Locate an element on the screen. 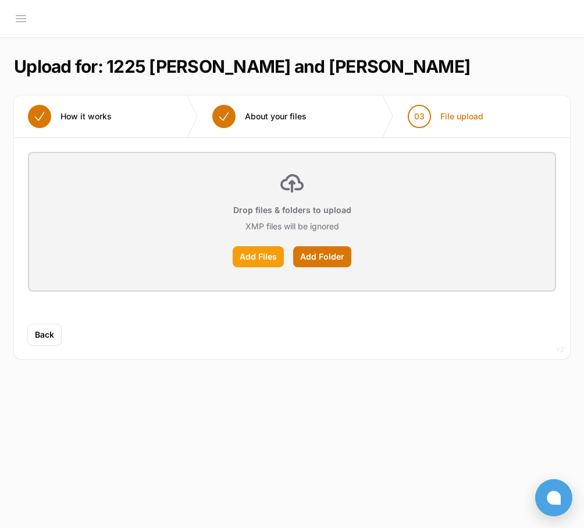 The width and height of the screenshot is (584, 528). span: 03 is located at coordinates (419, 116).